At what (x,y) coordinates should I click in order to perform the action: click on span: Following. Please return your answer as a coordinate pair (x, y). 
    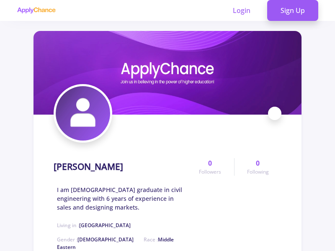
    Looking at the image, I should click on (258, 172).